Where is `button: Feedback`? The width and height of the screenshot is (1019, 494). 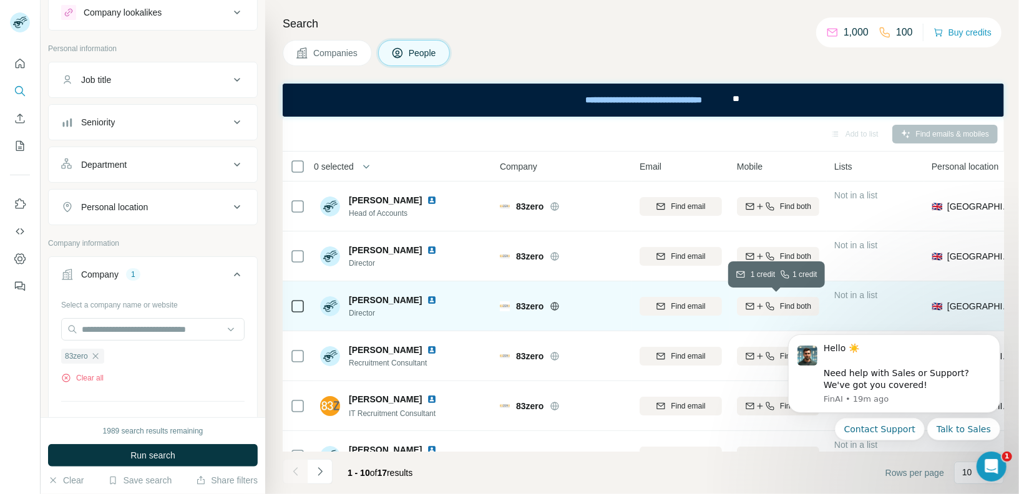 button: Feedback is located at coordinates (20, 287).